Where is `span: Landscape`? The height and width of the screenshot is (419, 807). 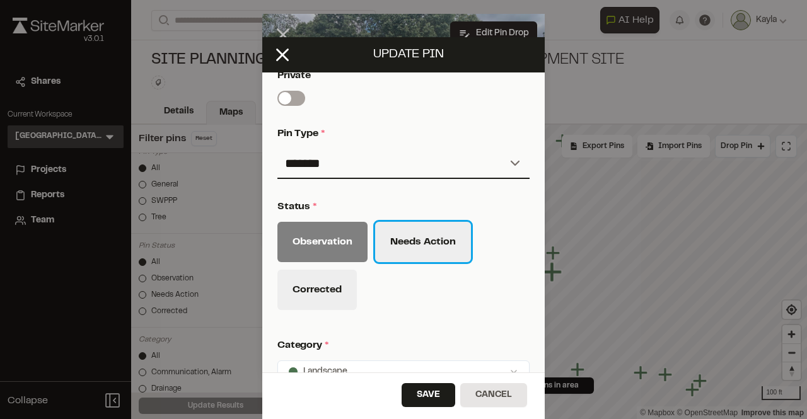 span: Landscape is located at coordinates (325, 372).